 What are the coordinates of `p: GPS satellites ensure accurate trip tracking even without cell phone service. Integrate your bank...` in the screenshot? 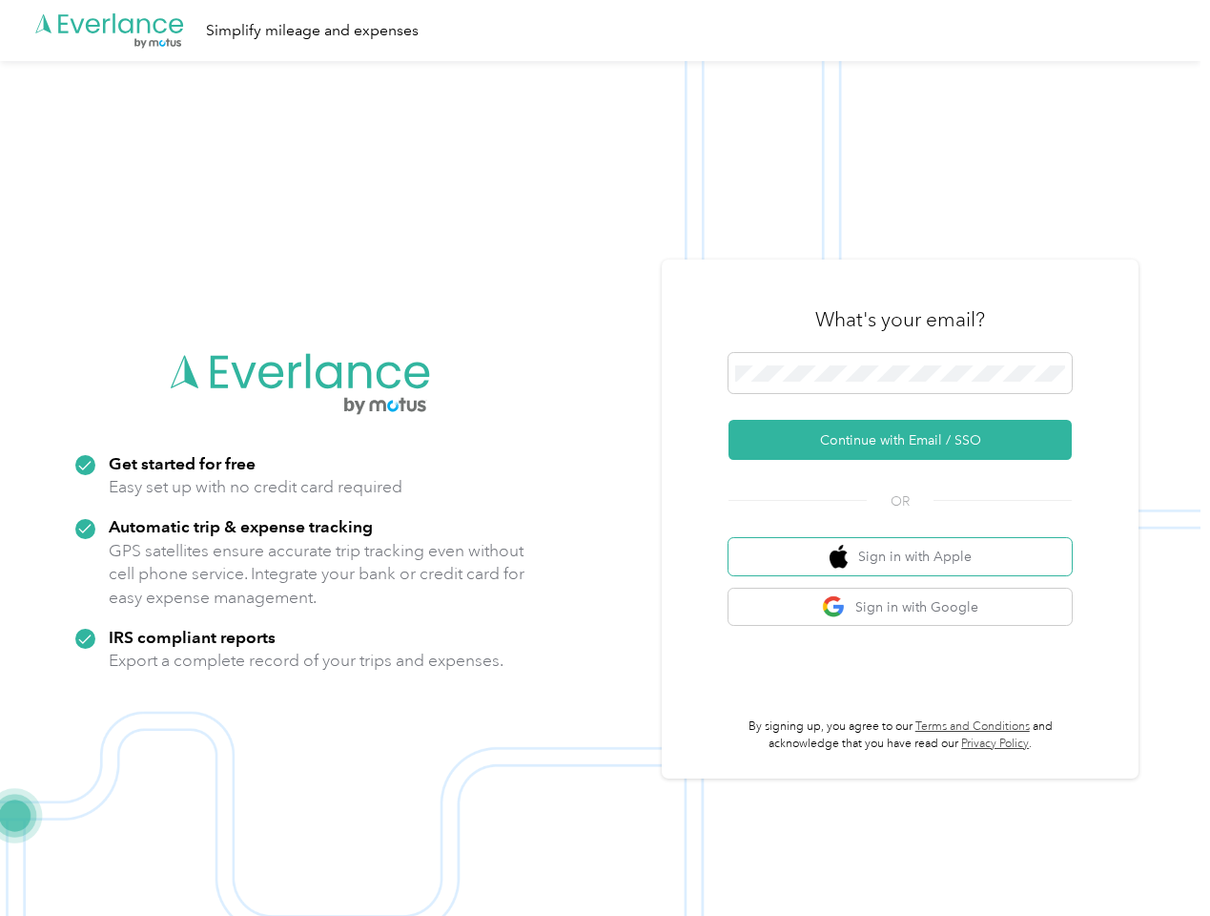 It's located at (317, 574).